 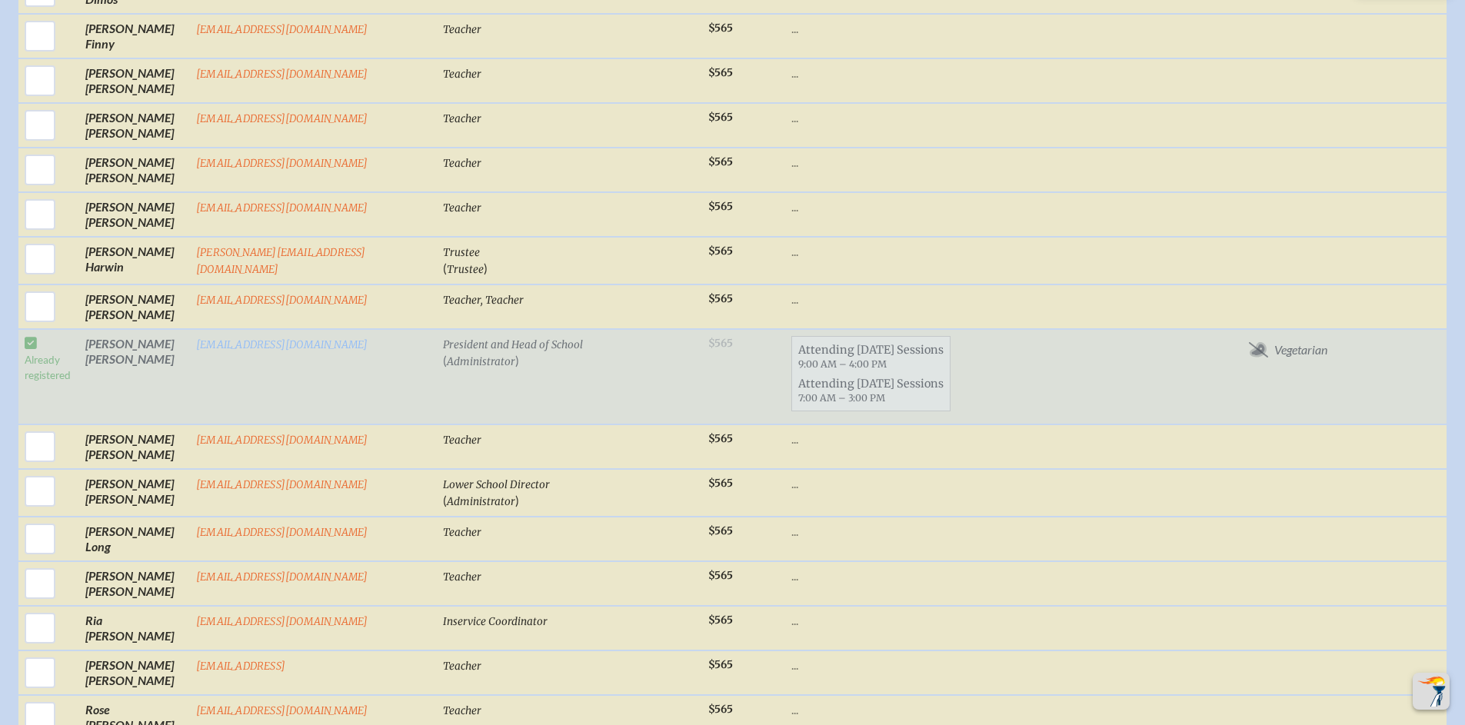 I want to click on span: Vegetarian, so click(x=1300, y=350).